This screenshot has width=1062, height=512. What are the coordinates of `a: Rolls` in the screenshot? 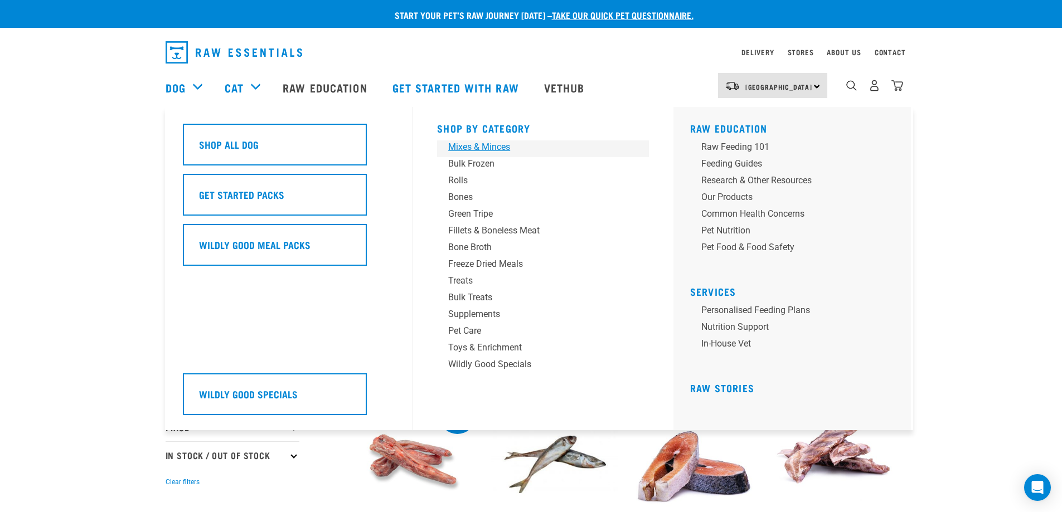 It's located at (543, 182).